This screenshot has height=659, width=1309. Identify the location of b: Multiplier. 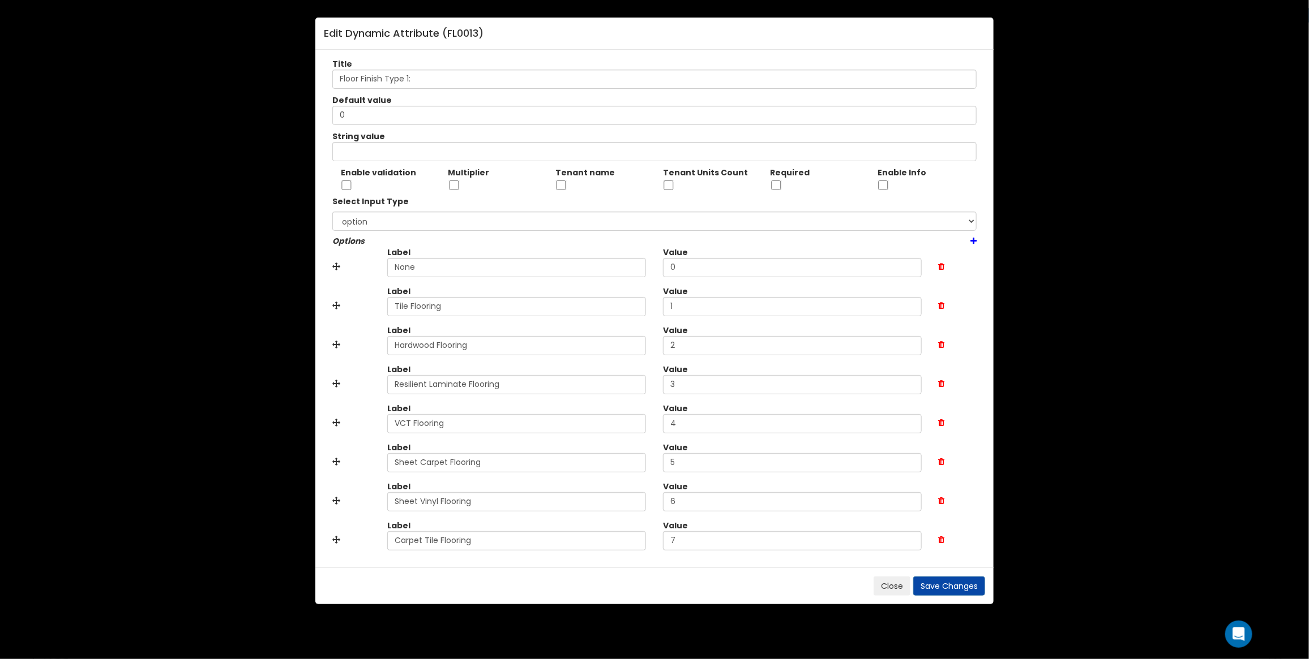
(469, 173).